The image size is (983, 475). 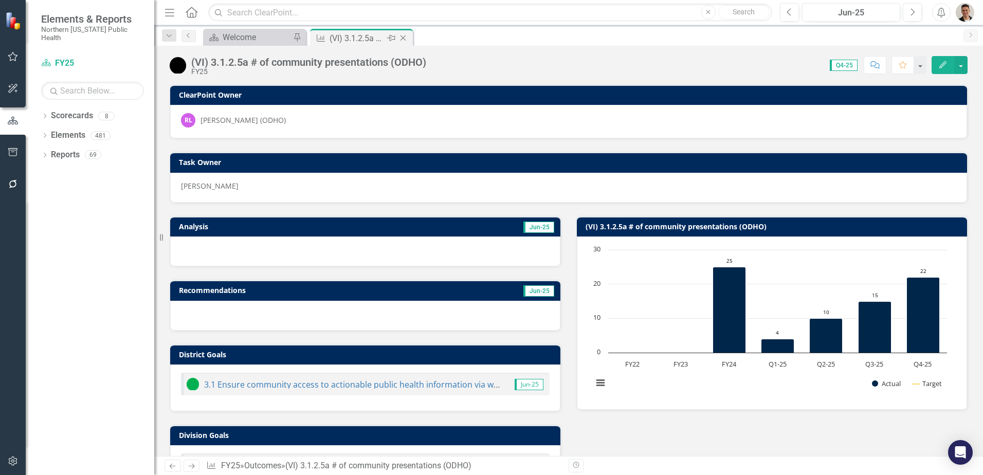 What do you see at coordinates (598, 352) in the screenshot?
I see `text: 0` at bounding box center [598, 352].